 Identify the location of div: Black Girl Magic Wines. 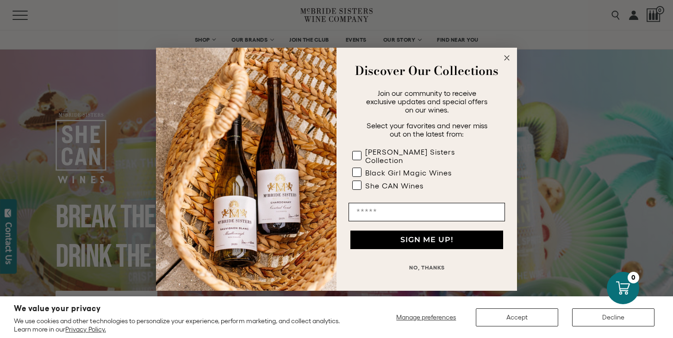
(408, 173).